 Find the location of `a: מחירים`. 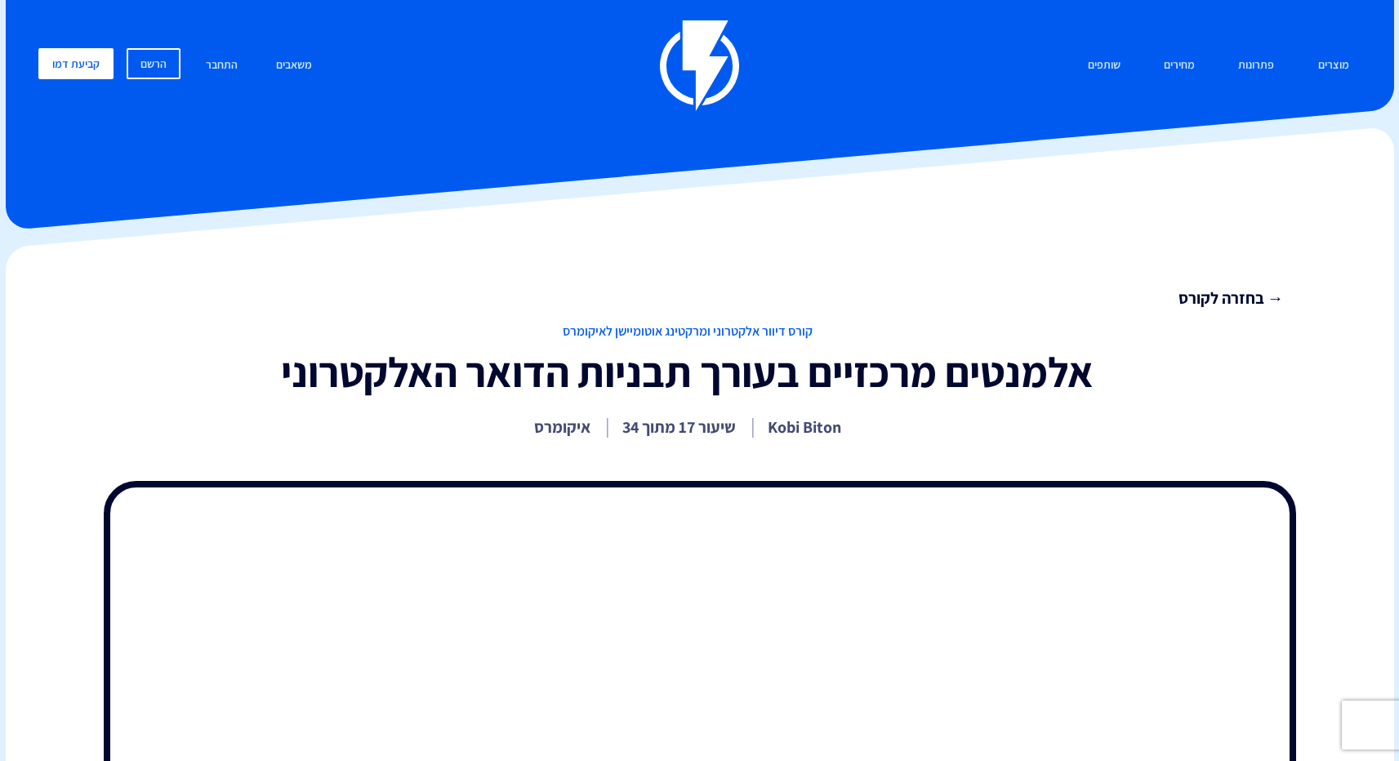

a: מחירים is located at coordinates (1179, 65).